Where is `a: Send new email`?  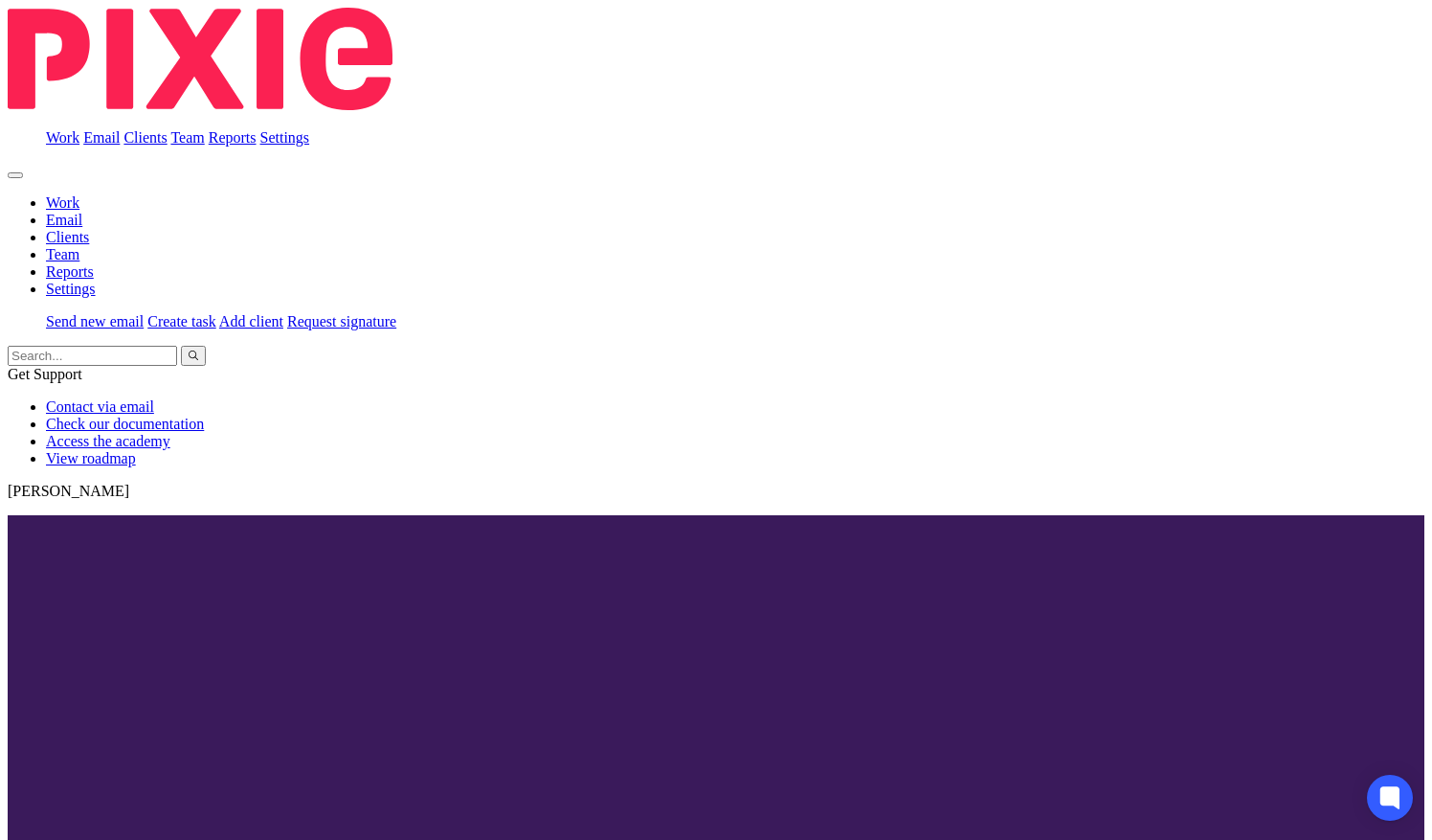 a: Send new email is located at coordinates (95, 321).